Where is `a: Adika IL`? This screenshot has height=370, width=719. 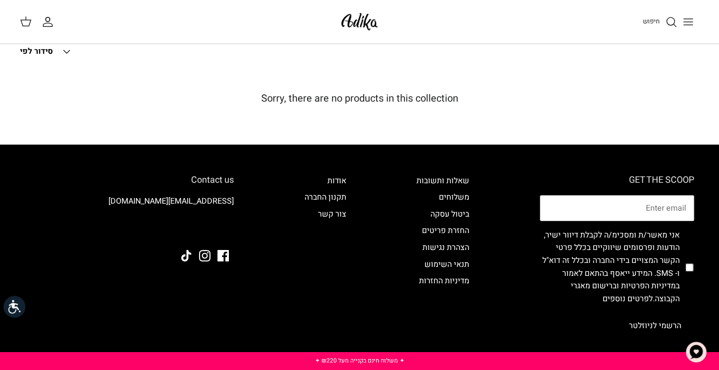
a: Adika IL is located at coordinates (359, 21).